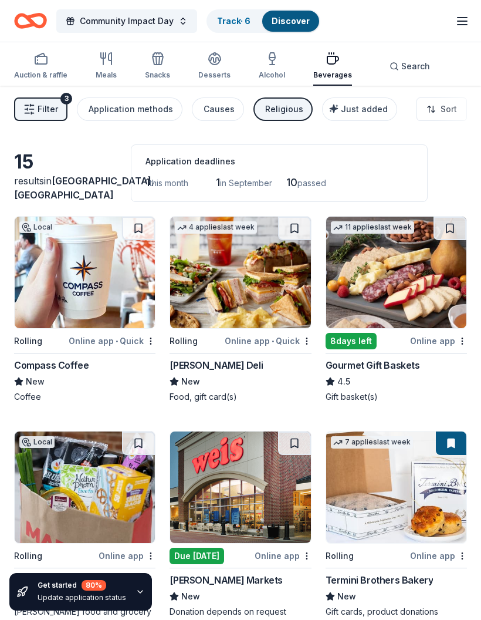 Image resolution: width=481 pixels, height=620 pixels. What do you see at coordinates (82, 597) in the screenshot?
I see `div: Update application status` at bounding box center [82, 597].